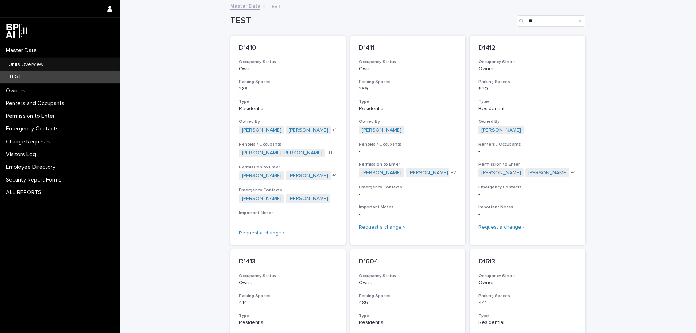 This screenshot has height=333, width=696. I want to click on p: D1604, so click(408, 262).